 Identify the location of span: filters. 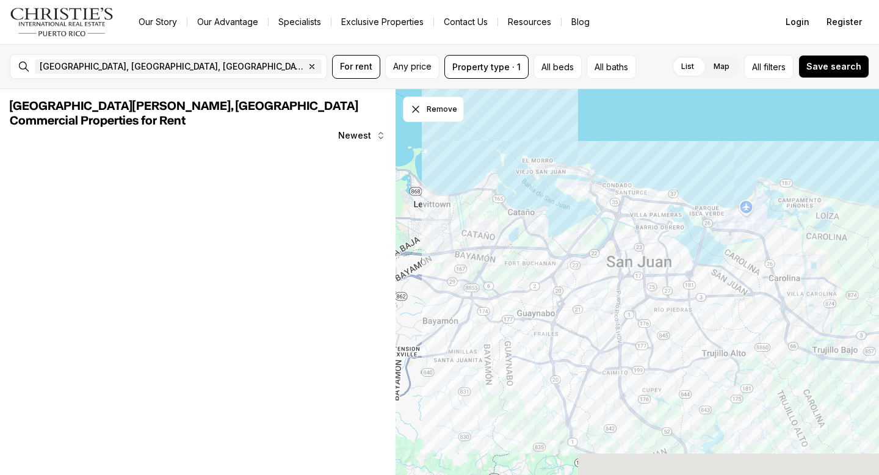
(775, 67).